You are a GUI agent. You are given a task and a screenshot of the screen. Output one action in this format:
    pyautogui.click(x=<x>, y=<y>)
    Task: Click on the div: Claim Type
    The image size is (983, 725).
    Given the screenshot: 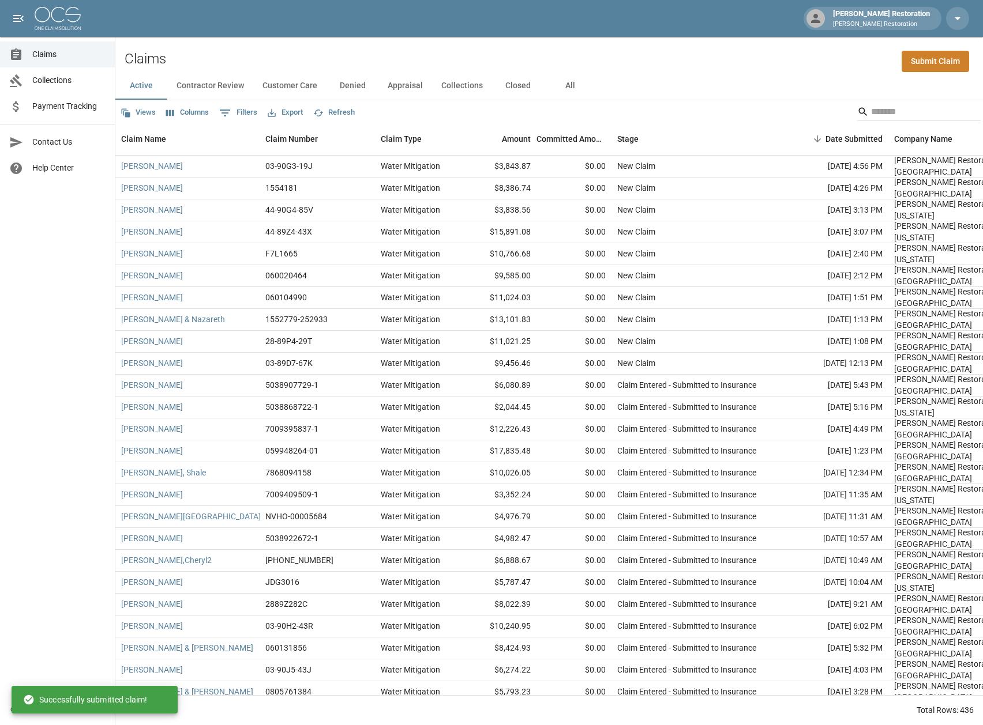 What is the action you would take?
    pyautogui.click(x=401, y=139)
    